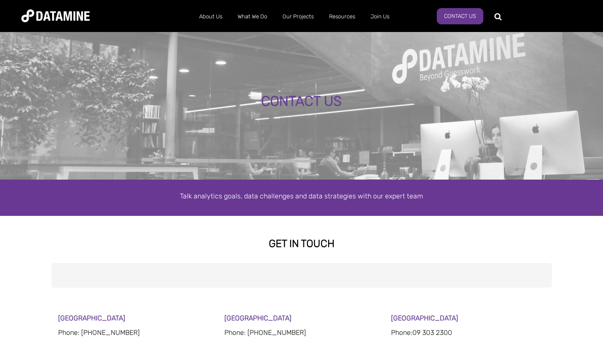 This screenshot has width=603, height=343. What do you see at coordinates (252, 17) in the screenshot?
I see `a: What We Do` at bounding box center [252, 17].